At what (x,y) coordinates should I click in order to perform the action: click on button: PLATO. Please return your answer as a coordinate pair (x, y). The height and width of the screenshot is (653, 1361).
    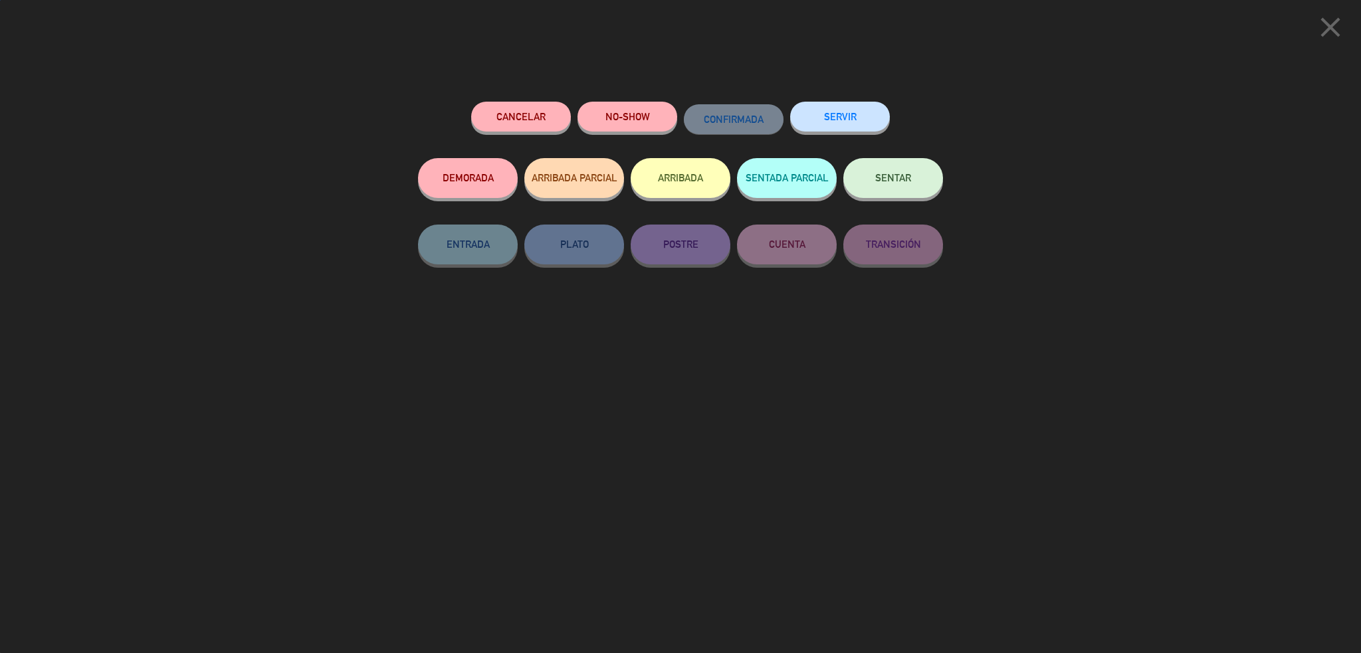
    Looking at the image, I should click on (574, 245).